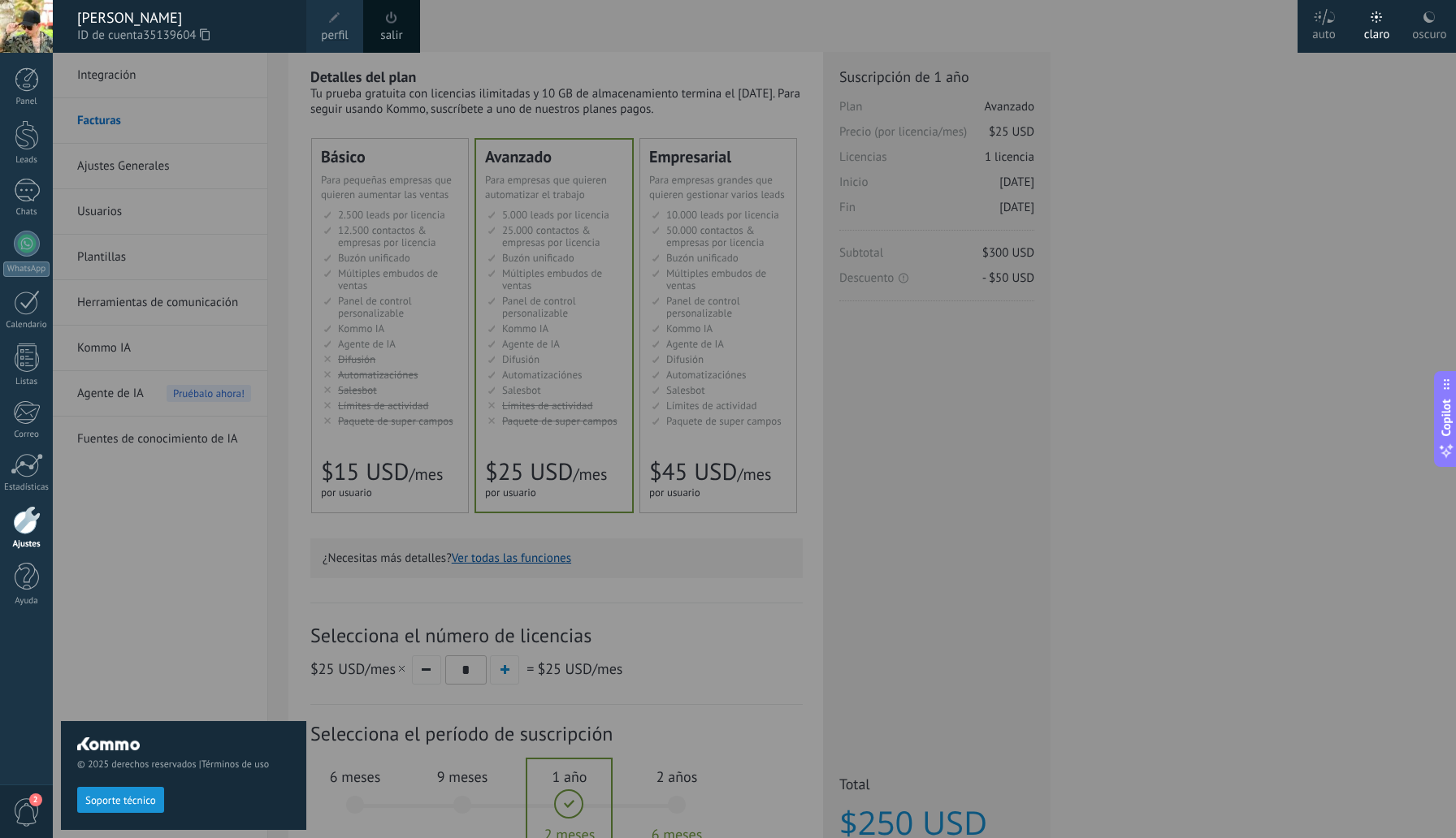 The width and height of the screenshot is (1456, 838). I want to click on span: 35139604, so click(176, 36).